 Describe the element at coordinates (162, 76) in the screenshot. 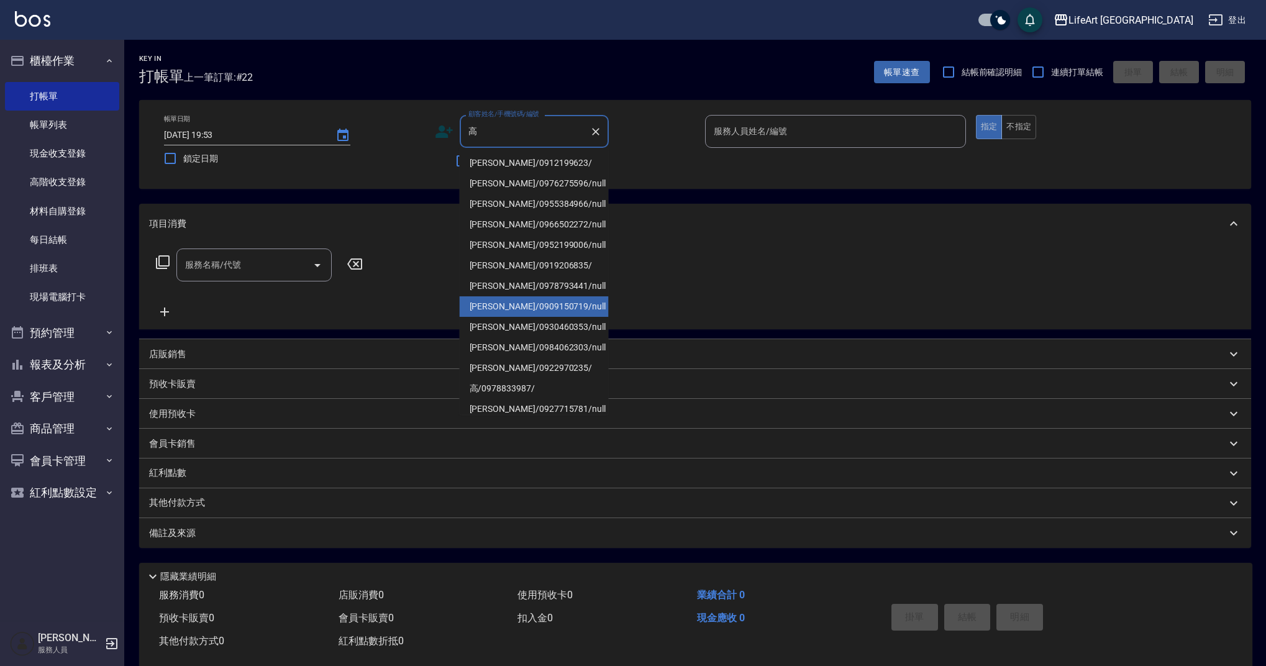

I see `h3: 打帳單` at that location.